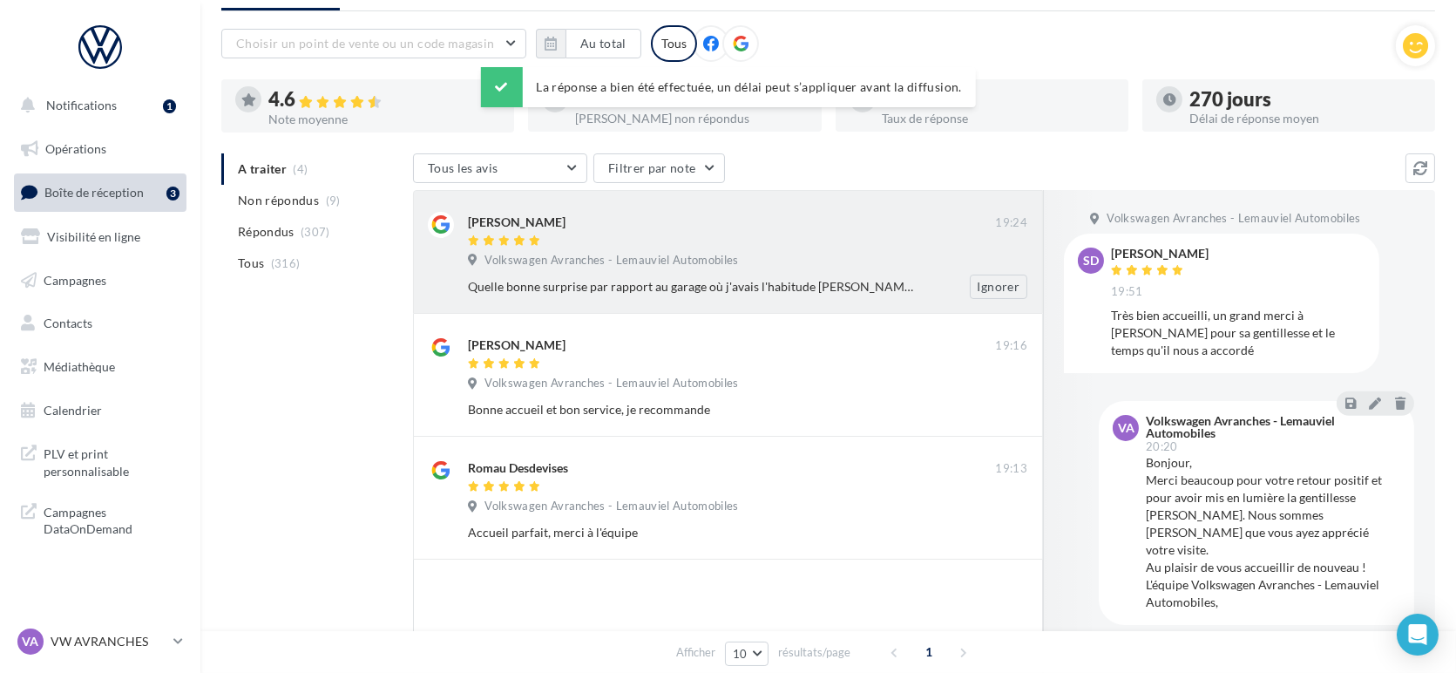 The width and height of the screenshot is (1456, 673). I want to click on span: 10, so click(740, 654).